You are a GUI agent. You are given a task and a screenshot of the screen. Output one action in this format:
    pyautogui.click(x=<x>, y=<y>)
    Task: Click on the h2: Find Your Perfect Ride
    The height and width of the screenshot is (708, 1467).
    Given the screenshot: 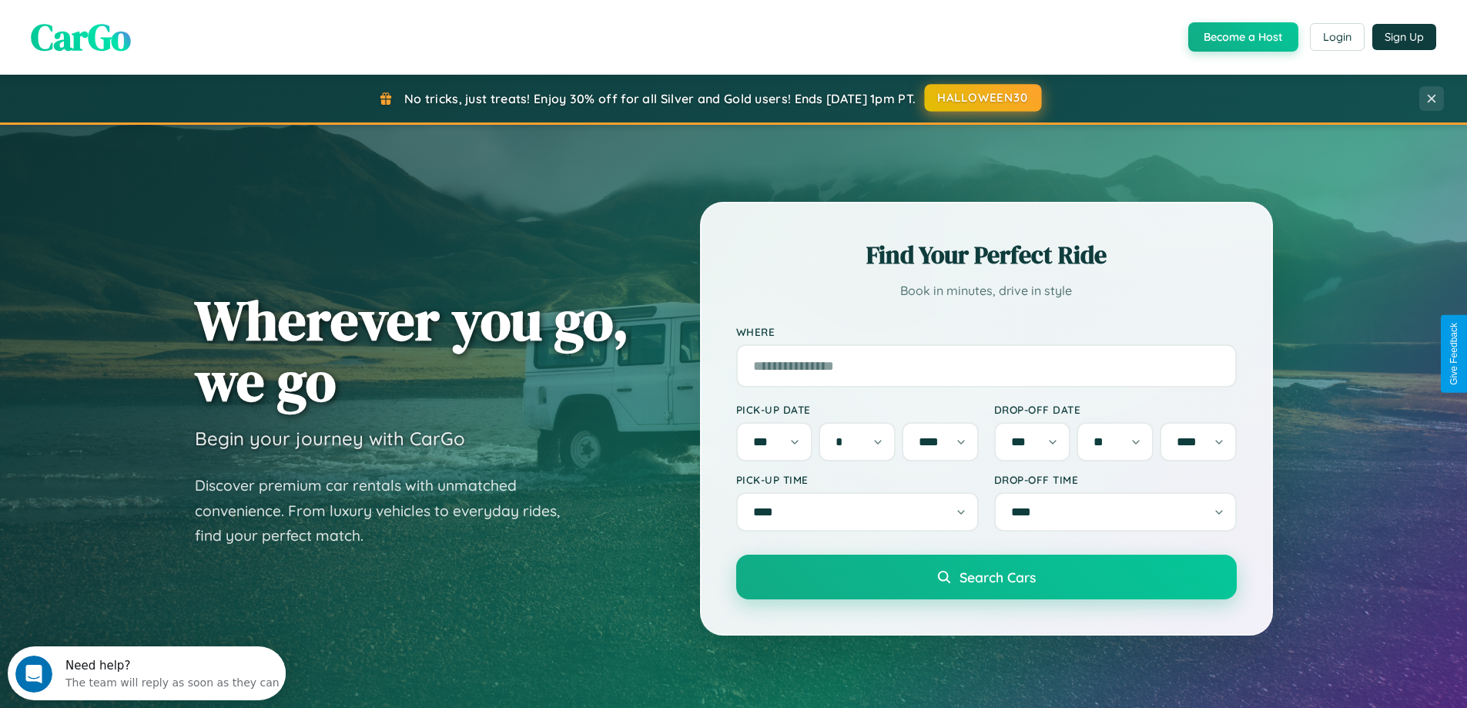 What is the action you would take?
    pyautogui.click(x=986, y=255)
    